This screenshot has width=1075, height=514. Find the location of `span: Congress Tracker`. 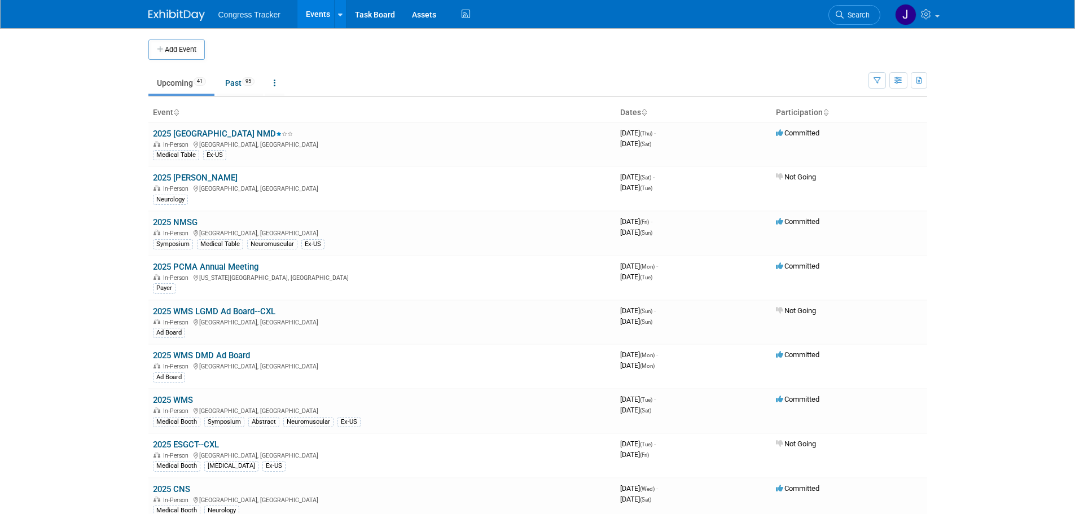

span: Congress Tracker is located at coordinates (249, 15).